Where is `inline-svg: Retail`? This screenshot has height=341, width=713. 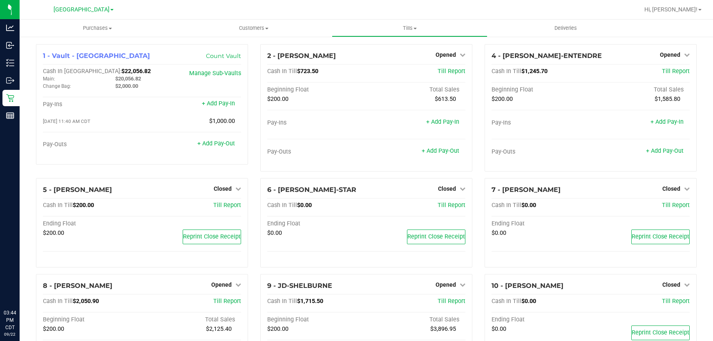 inline-svg: Retail is located at coordinates (10, 98).